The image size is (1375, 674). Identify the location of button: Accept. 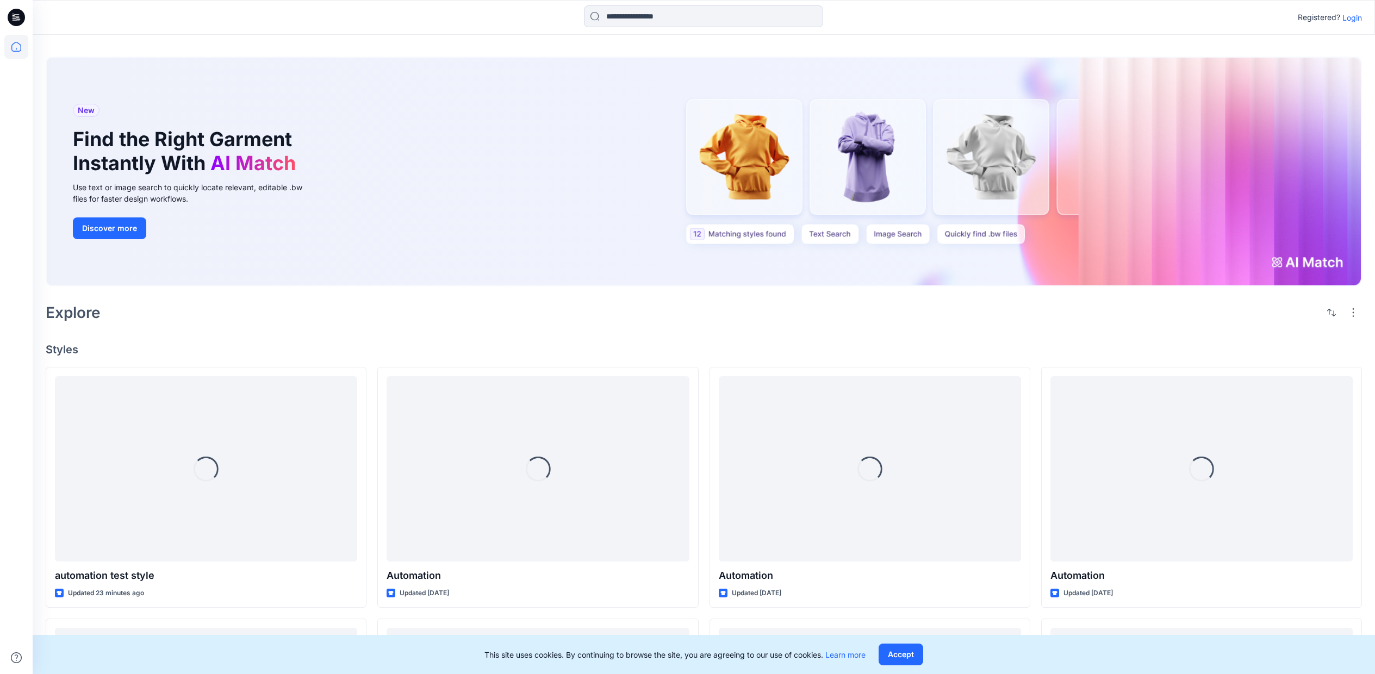
(901, 654).